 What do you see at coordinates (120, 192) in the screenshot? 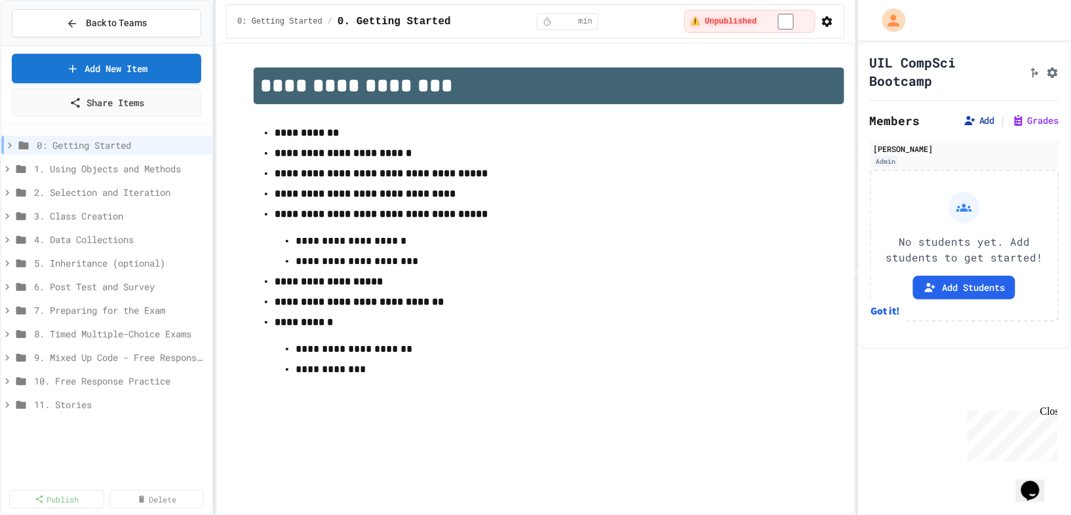
I see `span: 2. Selection and Iteration` at bounding box center [120, 192].